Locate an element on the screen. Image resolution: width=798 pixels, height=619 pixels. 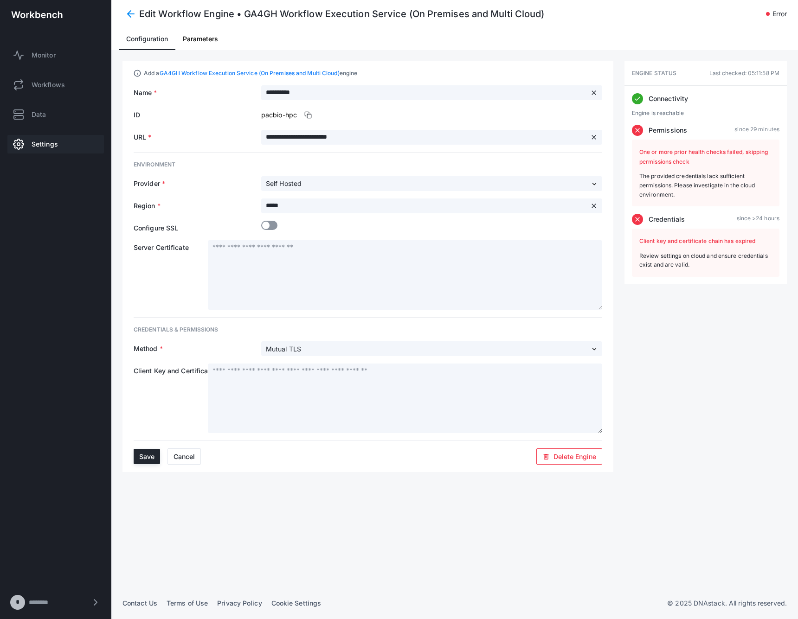
span: Configure SSL is located at coordinates (156, 228).